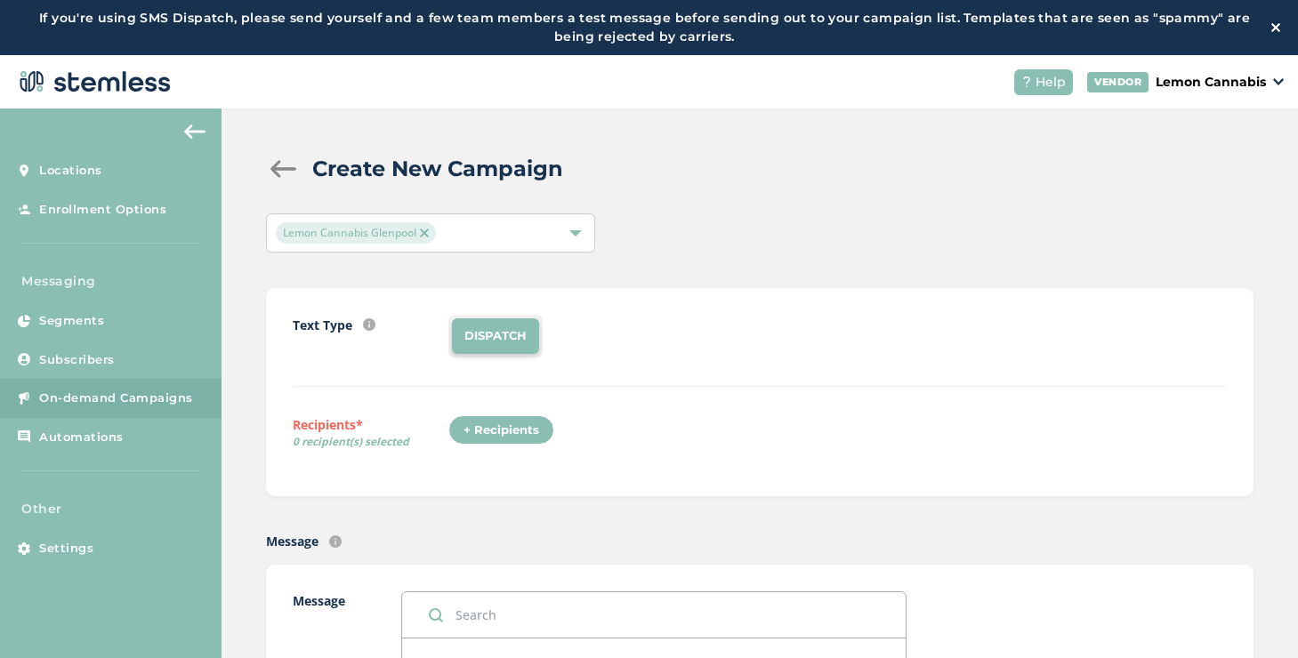  I want to click on li: DISPATCH, so click(495, 336).